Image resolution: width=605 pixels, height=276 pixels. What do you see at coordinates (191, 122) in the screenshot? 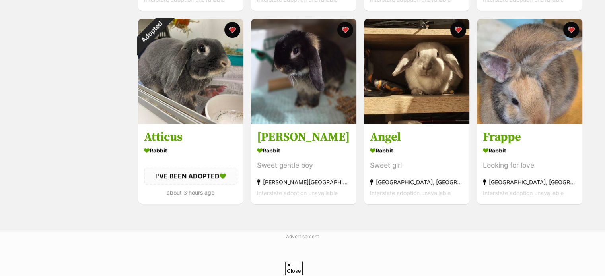
I see `a: Adopted` at bounding box center [191, 122].